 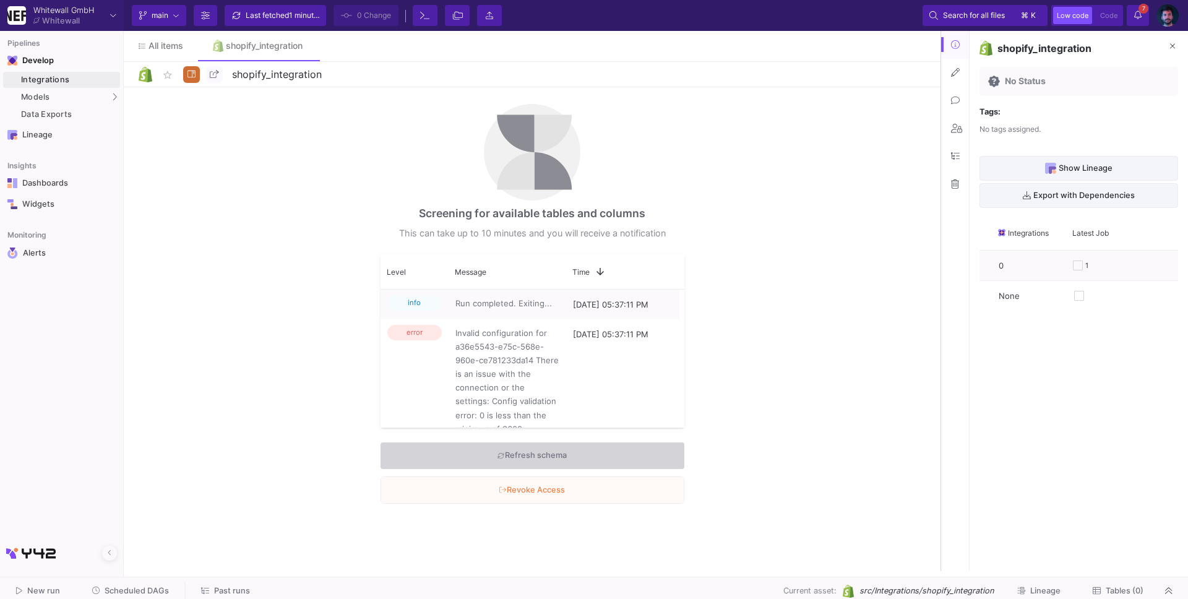 I want to click on span: Current asset:, so click(x=810, y=590).